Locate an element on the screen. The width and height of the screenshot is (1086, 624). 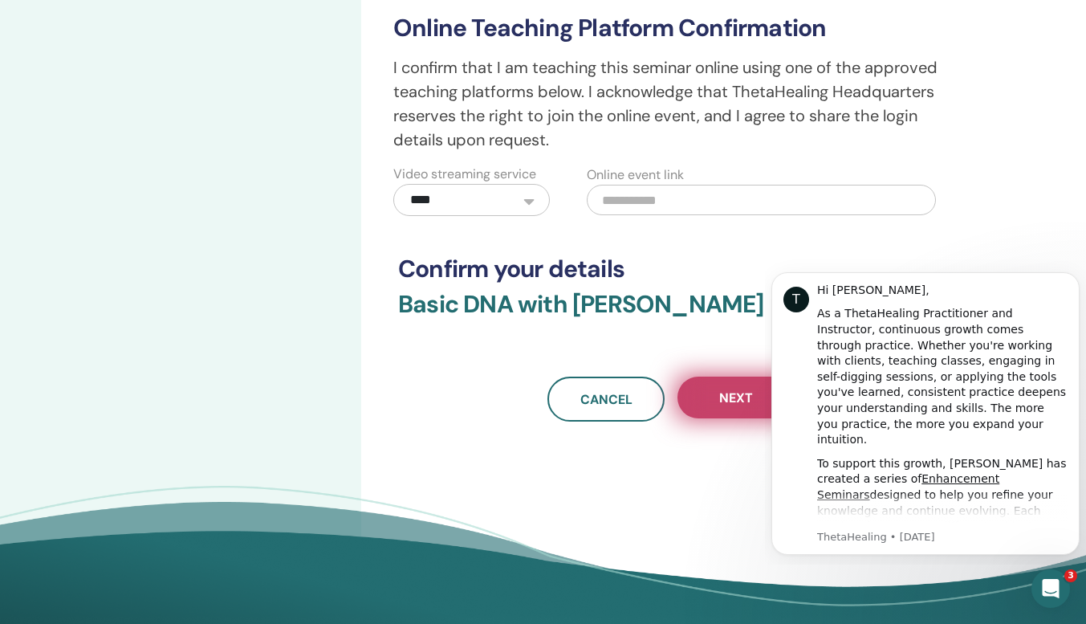
p: Message from ThetaHealing, sent 1w ago is located at coordinates (177, 279).